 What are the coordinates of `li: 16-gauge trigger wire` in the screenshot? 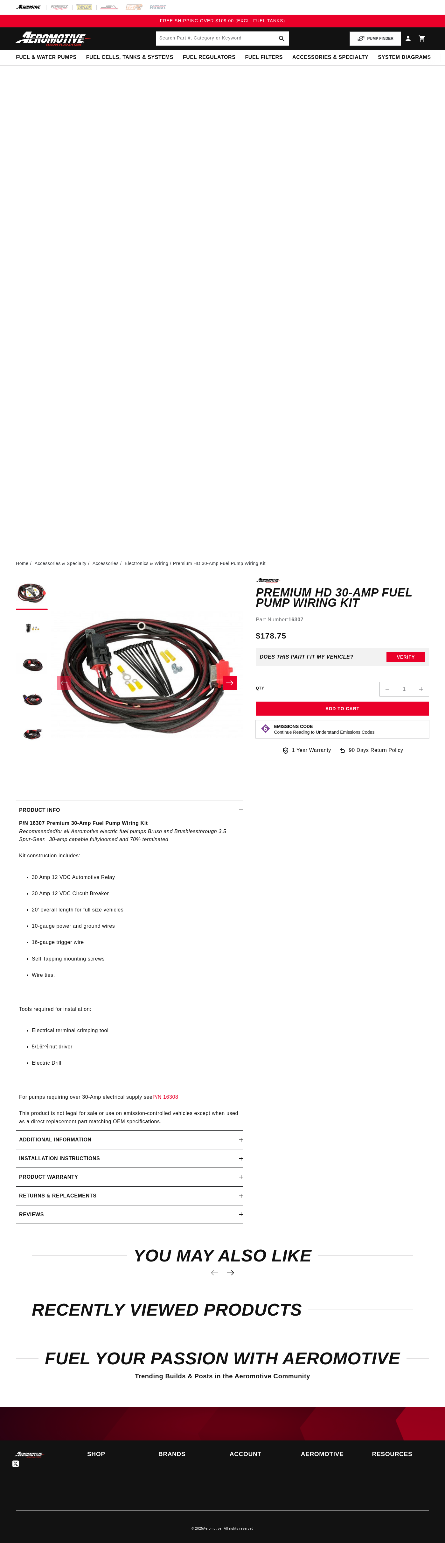 It's located at (136, 942).